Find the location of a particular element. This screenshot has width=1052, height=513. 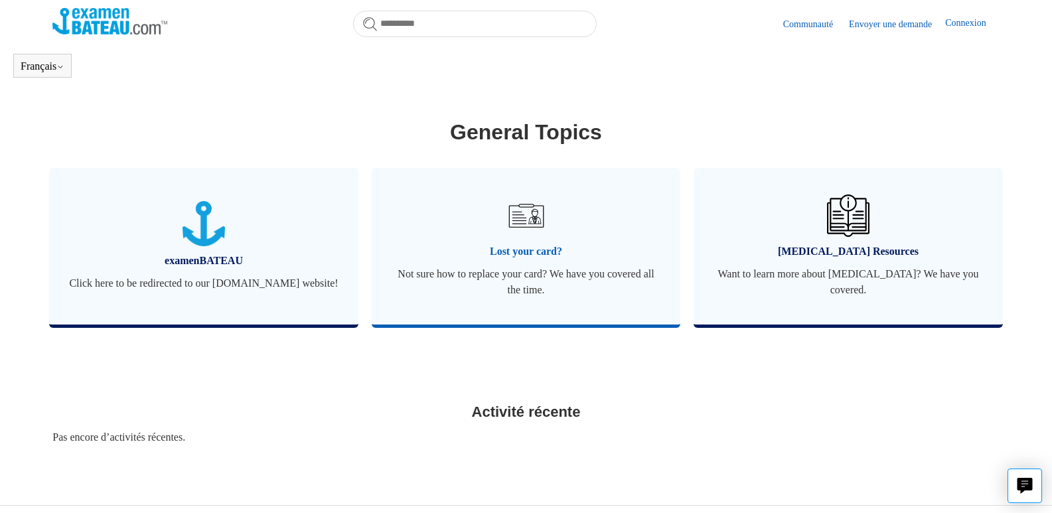

div: Pas encore d’activités récentes. is located at coordinates (525, 437).